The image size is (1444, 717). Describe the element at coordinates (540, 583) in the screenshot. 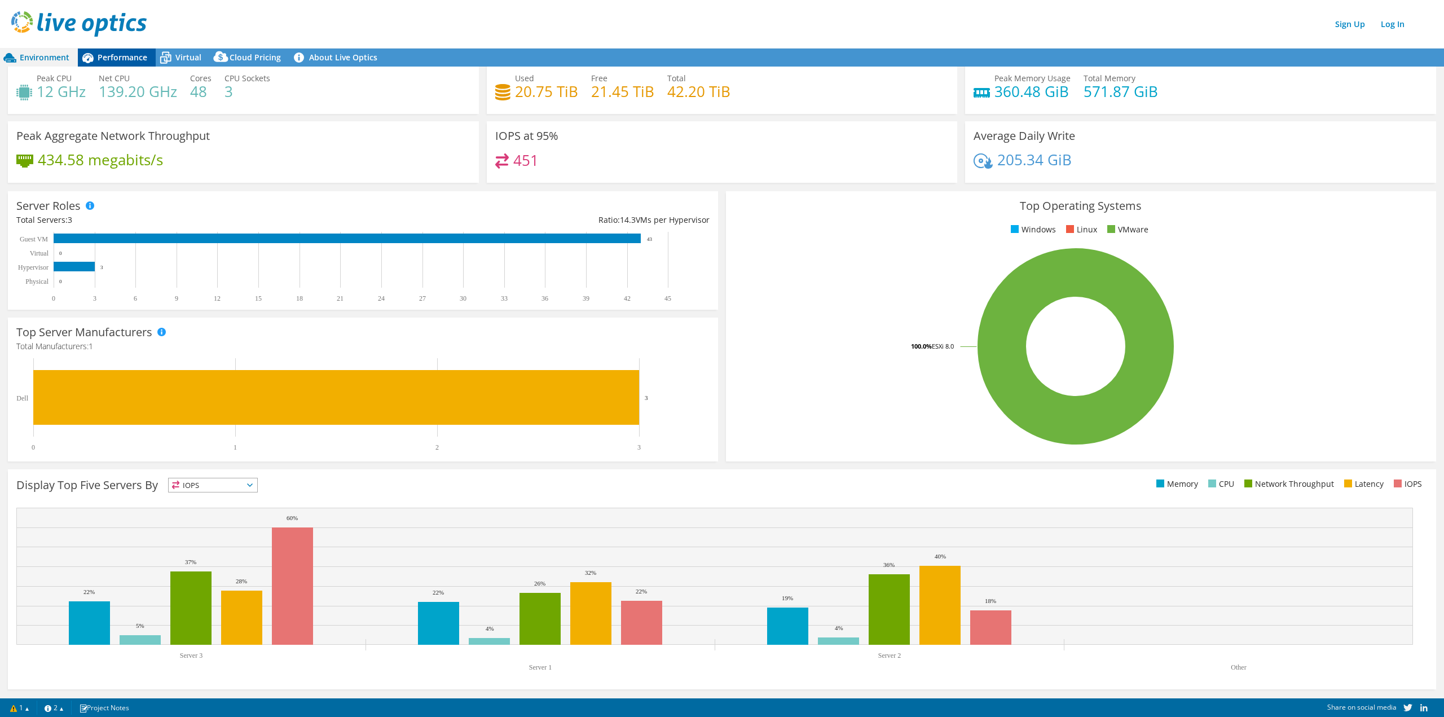

I see `text: 26%` at that location.